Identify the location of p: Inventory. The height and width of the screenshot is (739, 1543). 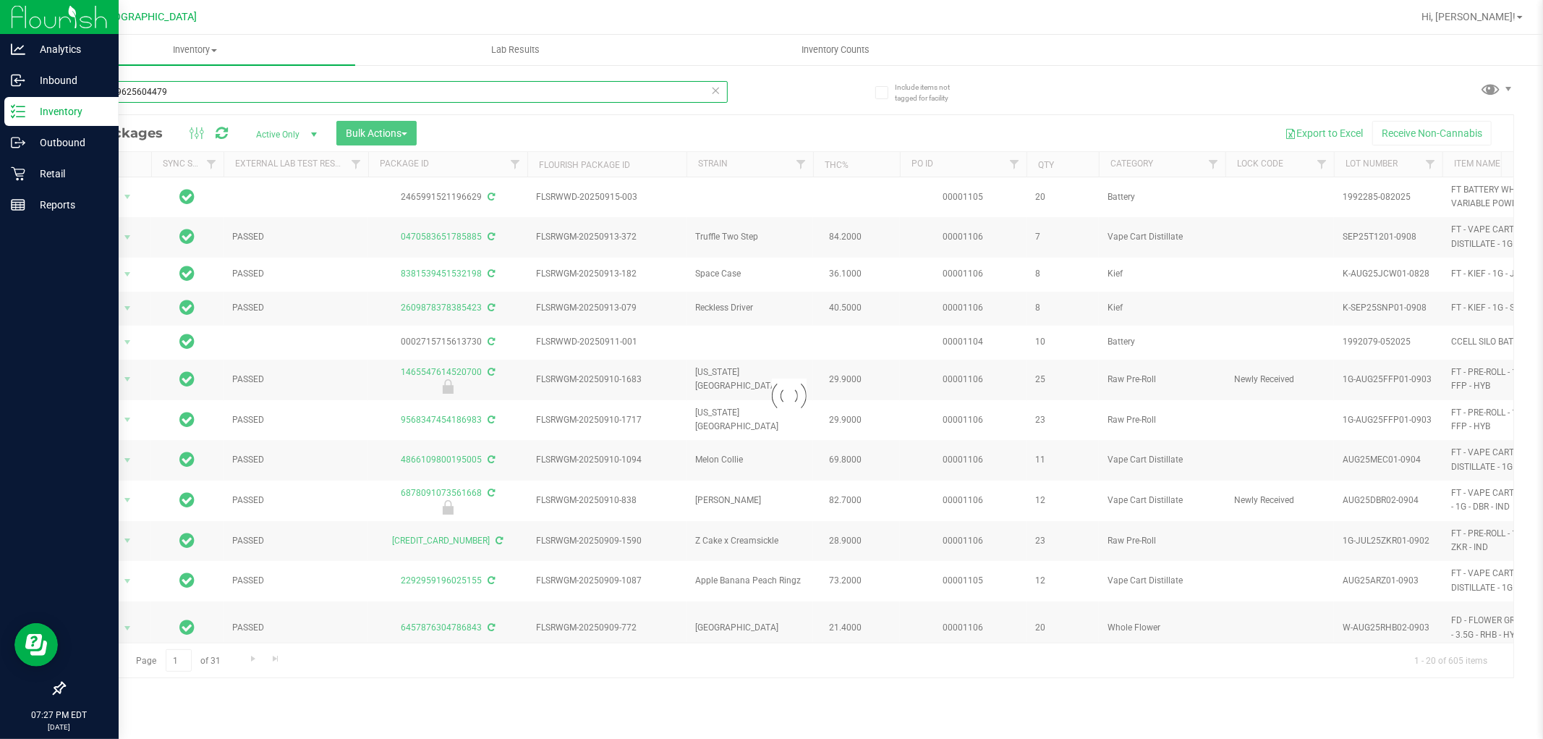
(69, 111).